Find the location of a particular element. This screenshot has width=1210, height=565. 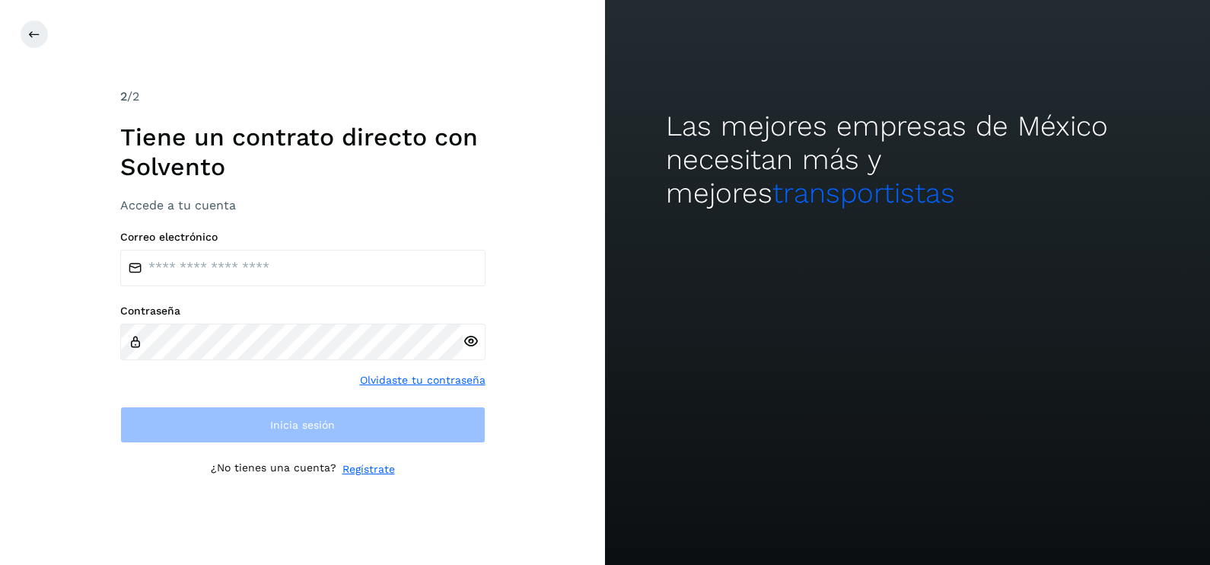

h1: Tiene un contrato directo con Solvento is located at coordinates (303, 151).